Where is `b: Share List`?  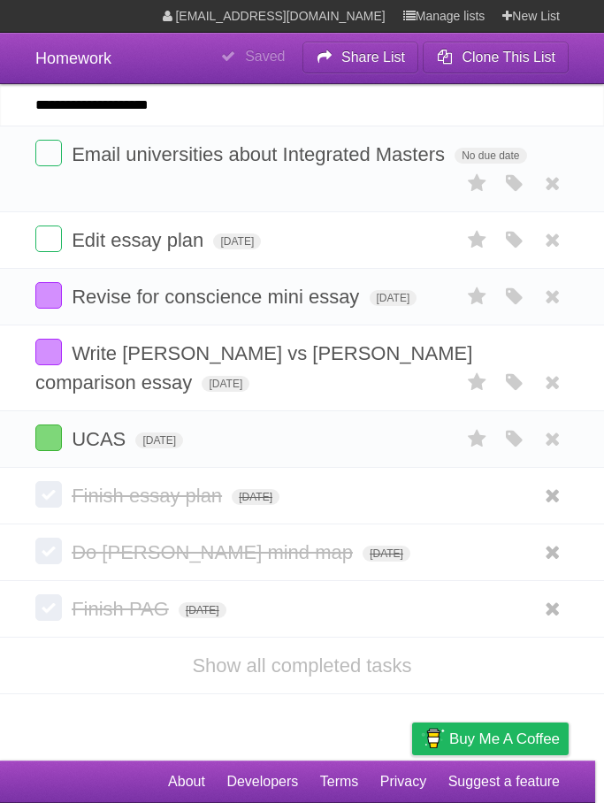
b: Share List is located at coordinates (373, 57).